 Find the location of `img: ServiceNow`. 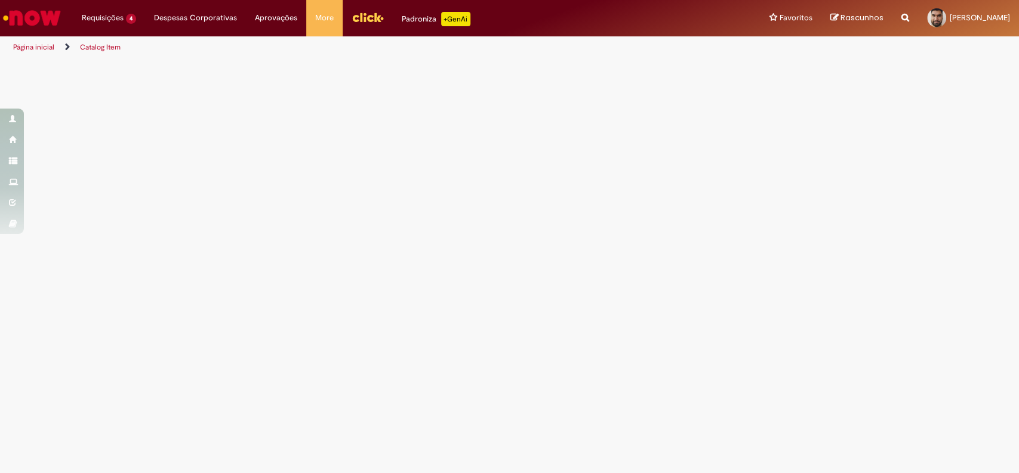

img: ServiceNow is located at coordinates (32, 18).